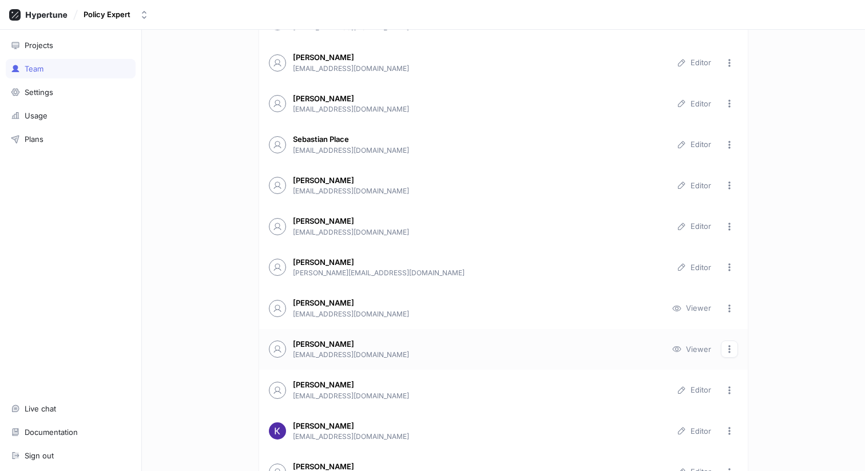 This screenshot has width=865, height=471. What do you see at coordinates (70, 92) in the screenshot?
I see `a: Settings` at bounding box center [70, 92].